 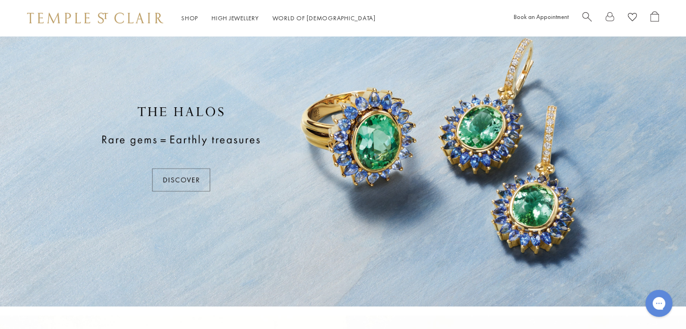 What do you see at coordinates (632, 18) in the screenshot?
I see `a: View Wishlist` at bounding box center [632, 18].